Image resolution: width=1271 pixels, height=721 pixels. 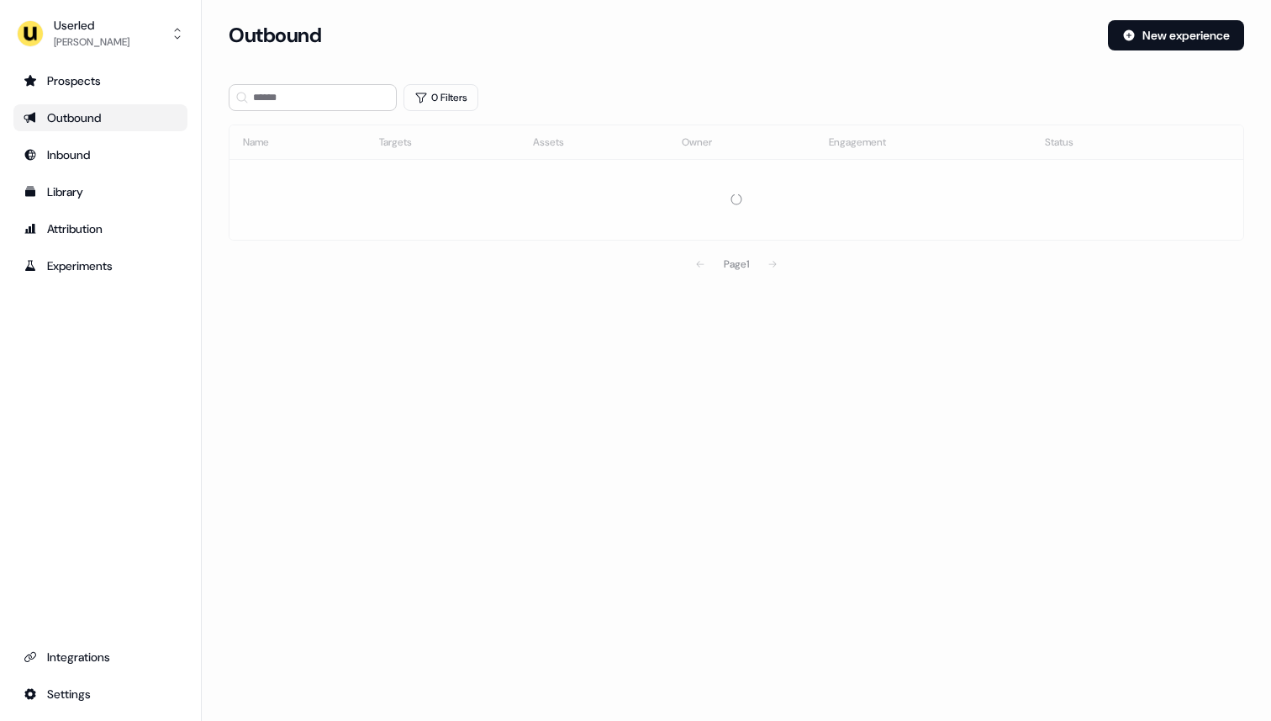 I want to click on h3: Outbound, so click(x=275, y=35).